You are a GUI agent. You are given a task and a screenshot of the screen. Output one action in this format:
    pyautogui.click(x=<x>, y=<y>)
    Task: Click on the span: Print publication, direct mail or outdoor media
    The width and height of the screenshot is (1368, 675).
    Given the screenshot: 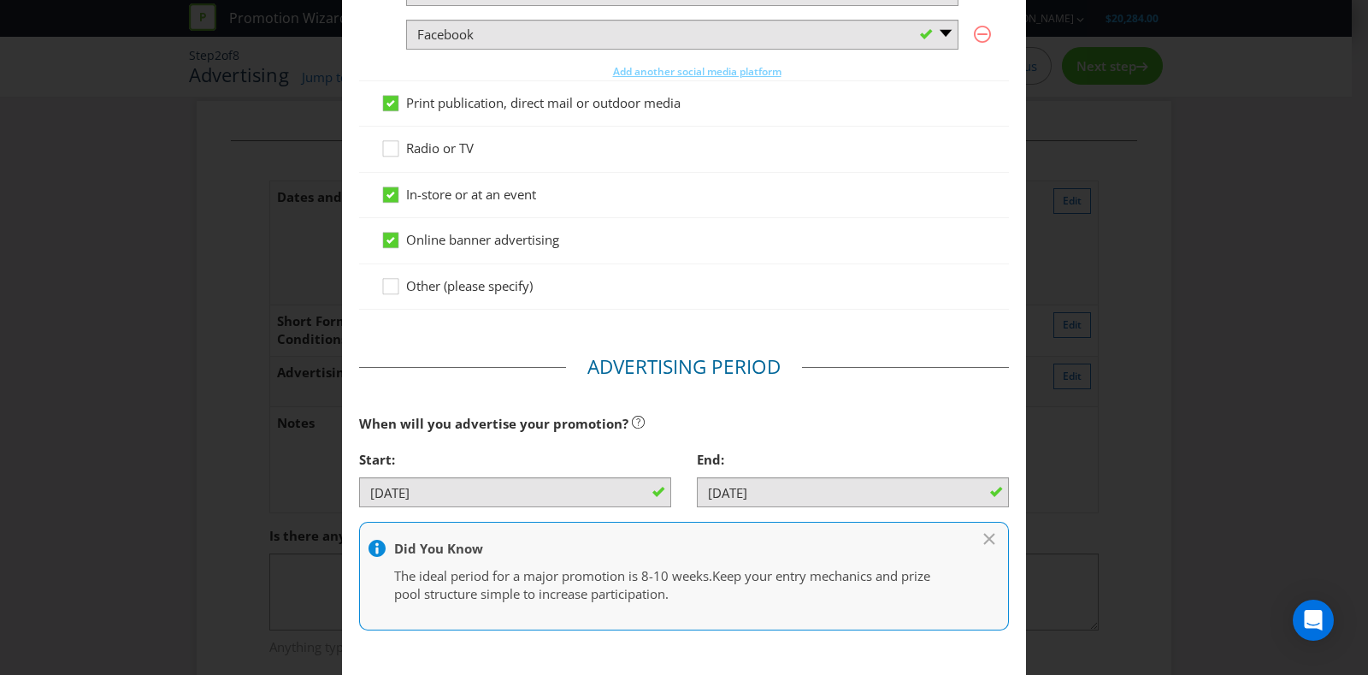 What is the action you would take?
    pyautogui.click(x=543, y=103)
    